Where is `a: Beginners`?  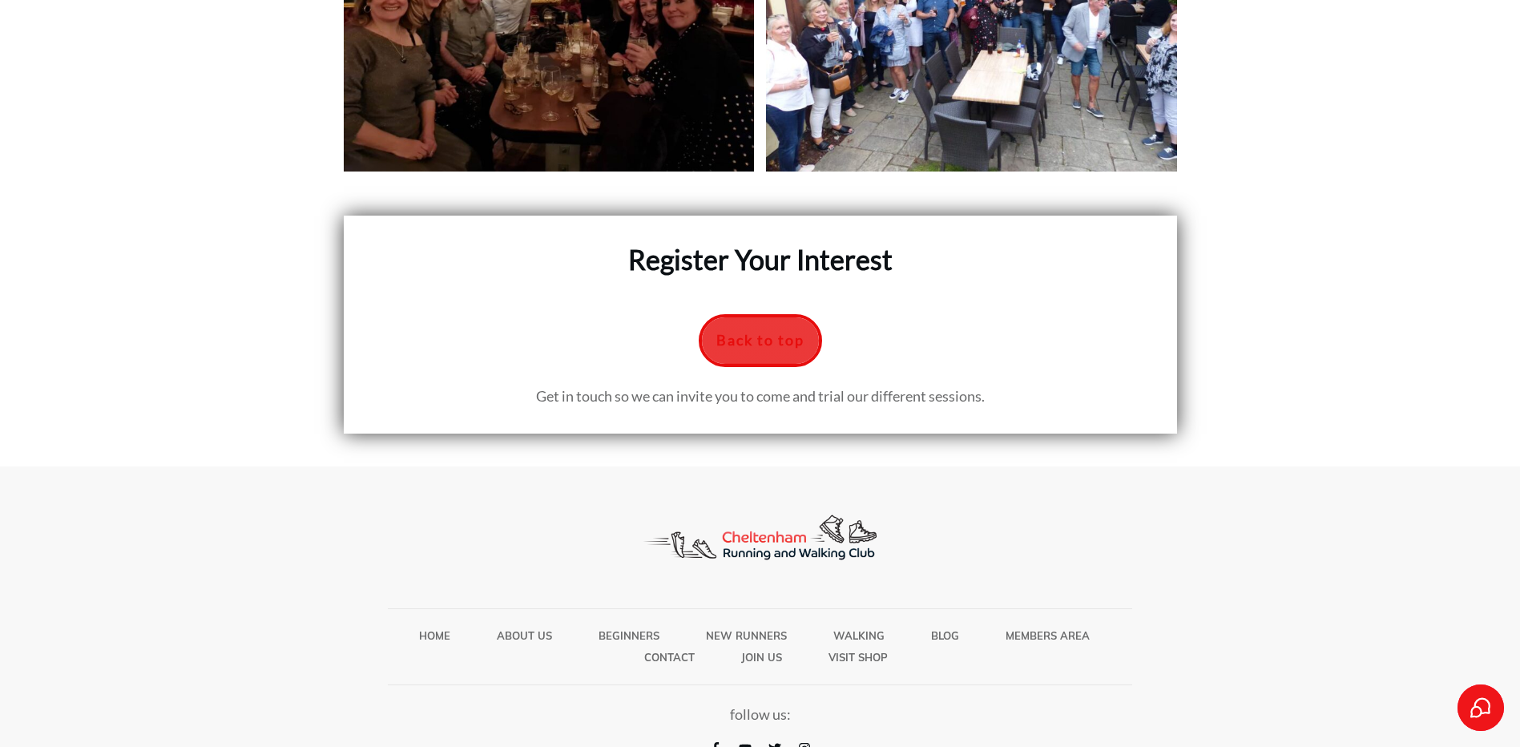
a: Beginners is located at coordinates (629, 635).